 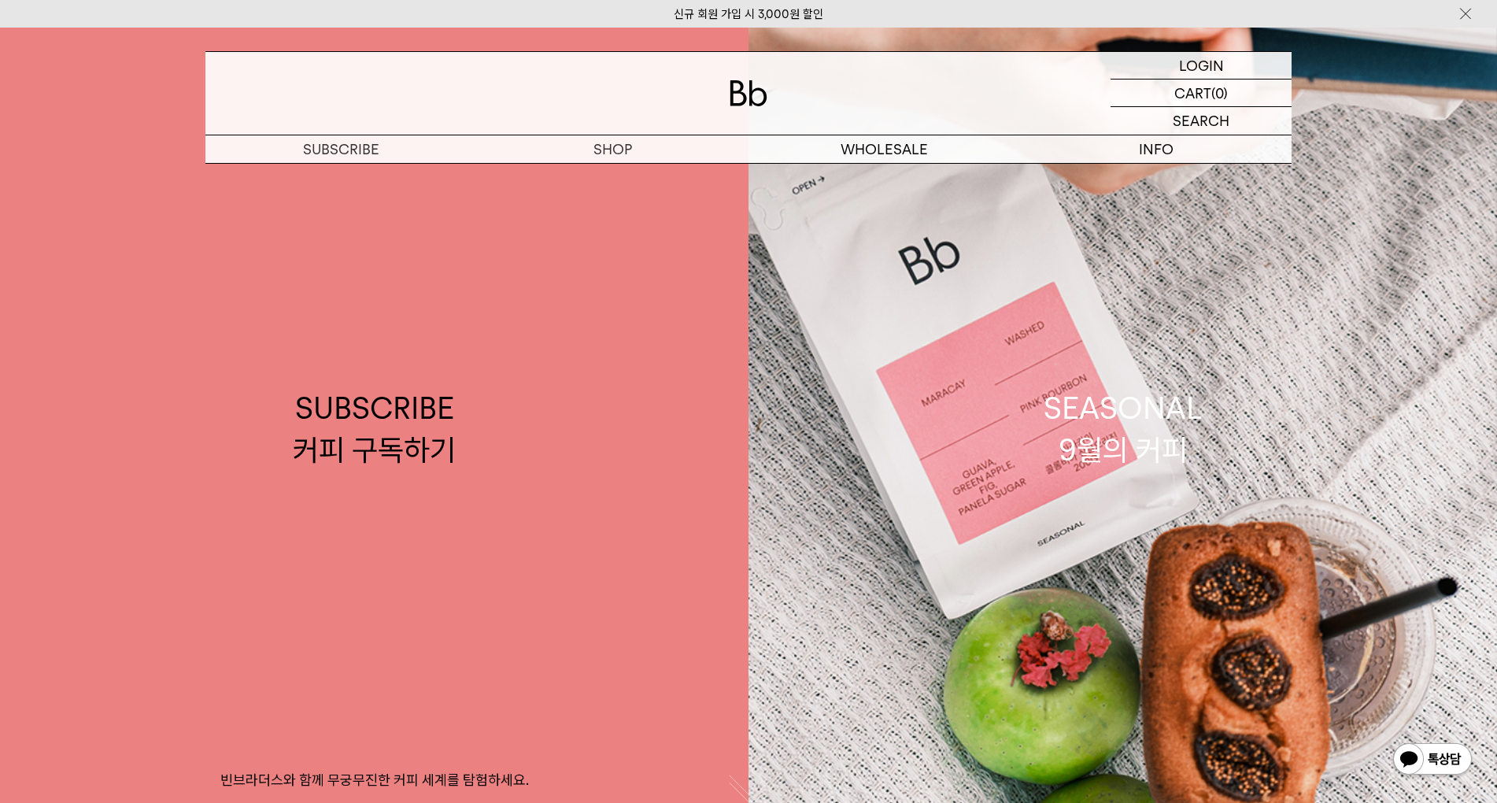 What do you see at coordinates (748, 14) in the screenshot?
I see `a: 신규 회원 가입 시 3,000원 할인` at bounding box center [748, 14].